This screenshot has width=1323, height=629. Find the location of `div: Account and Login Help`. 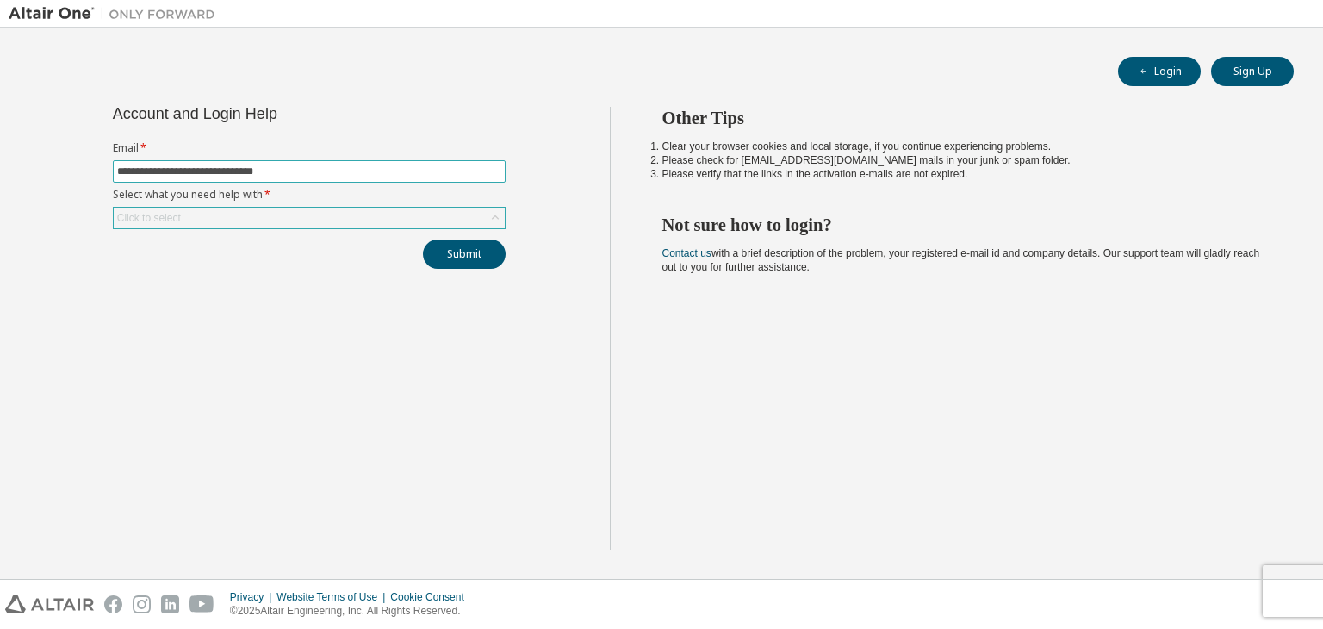

div: Account and Login Help is located at coordinates (270, 114).